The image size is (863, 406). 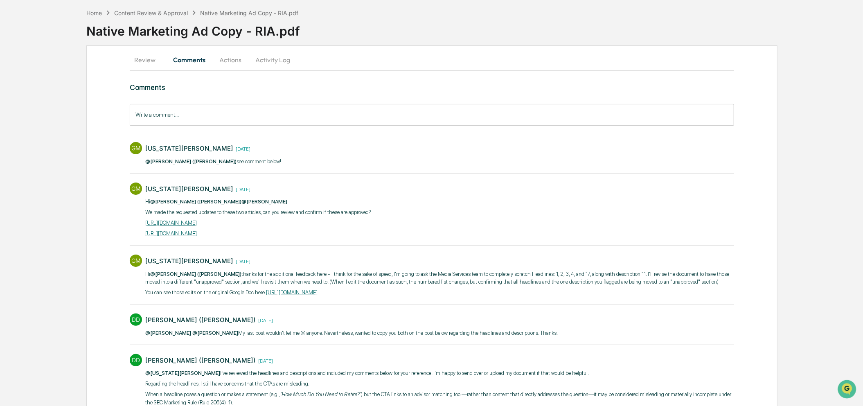 I want to click on div: We're available if you need us!, so click(x=75, y=75).